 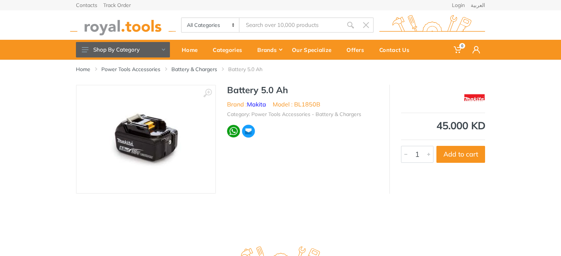 What do you see at coordinates (256, 104) in the screenshot?
I see `a: Makita` at bounding box center [256, 104].